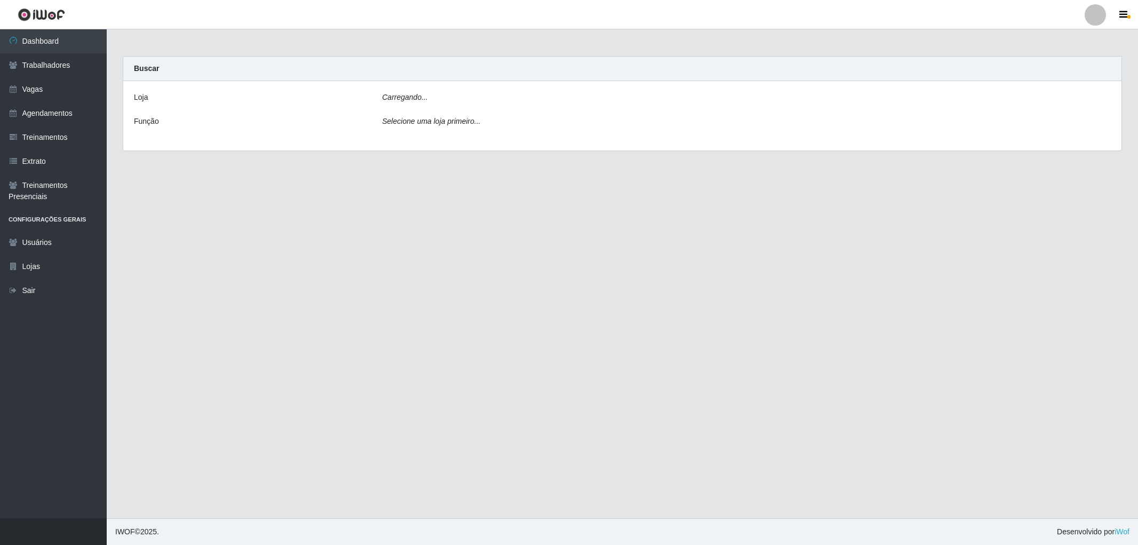  I want to click on i: Carregando..., so click(405, 97).